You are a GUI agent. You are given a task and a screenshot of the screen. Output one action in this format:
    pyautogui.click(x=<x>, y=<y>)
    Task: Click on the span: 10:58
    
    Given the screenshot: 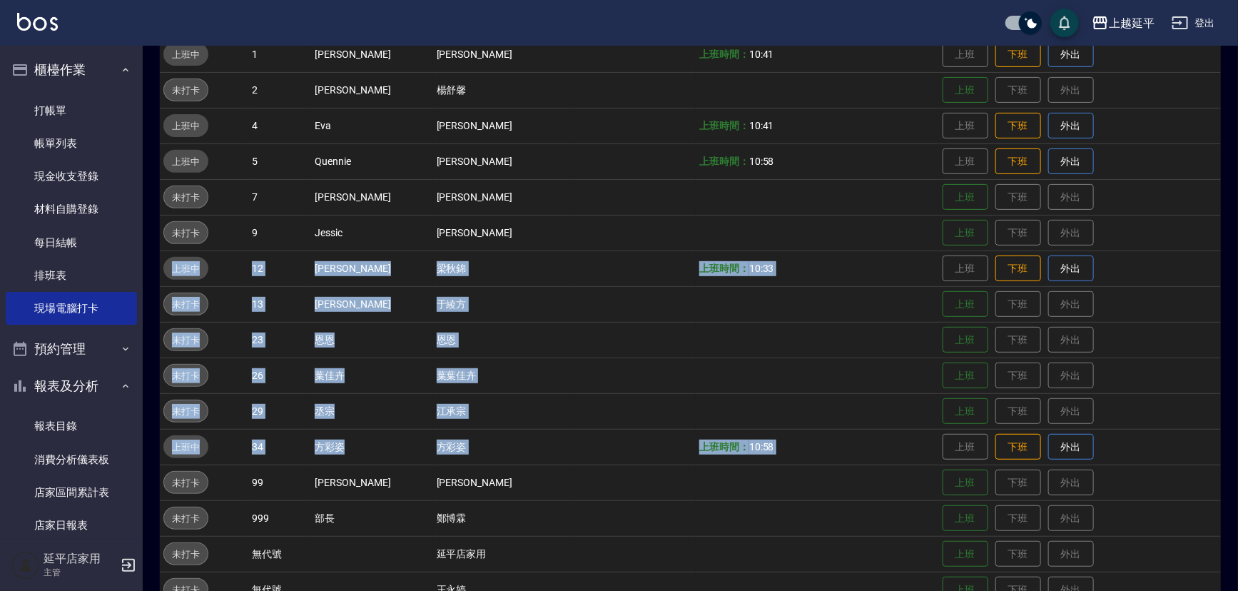 What is the action you would take?
    pyautogui.click(x=761, y=161)
    